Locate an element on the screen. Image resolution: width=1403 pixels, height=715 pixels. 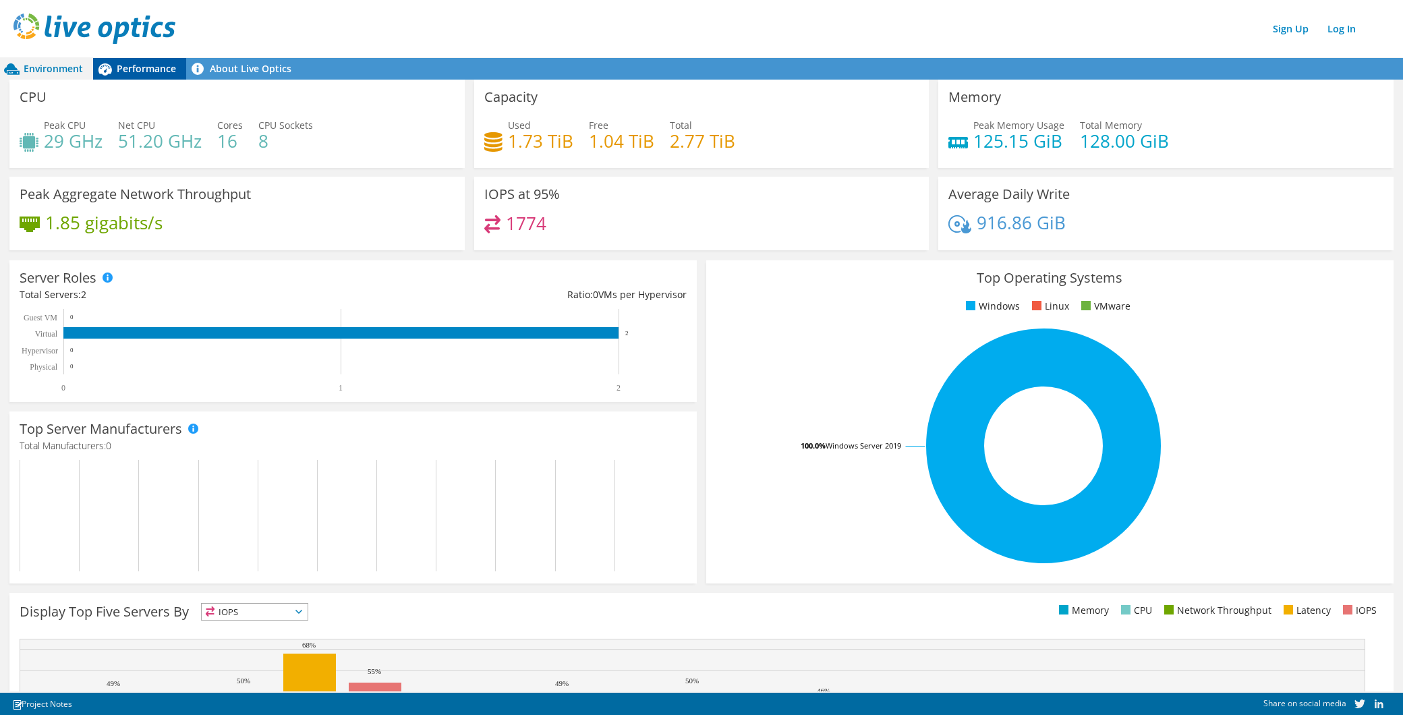
li: Latency is located at coordinates (1305, 611).